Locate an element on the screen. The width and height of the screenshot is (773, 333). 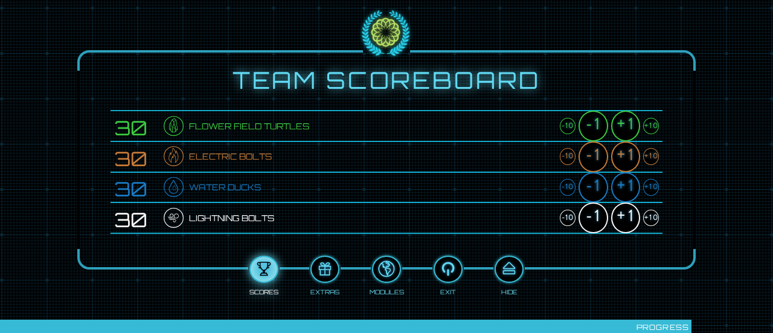
span: Flower Field Turtles is located at coordinates (249, 126).